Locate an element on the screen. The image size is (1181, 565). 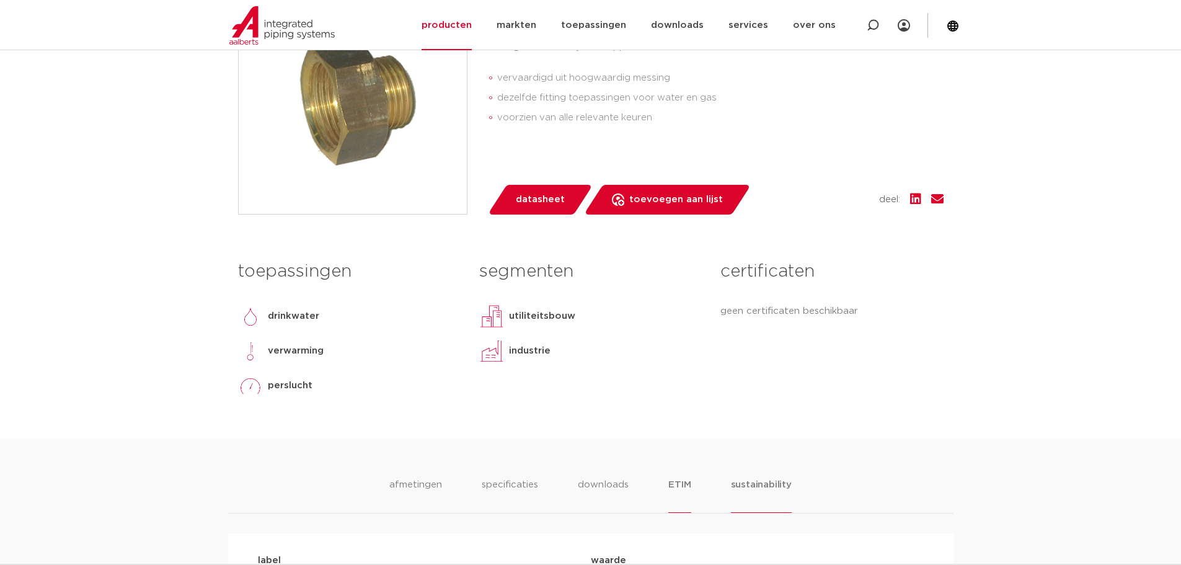
li: voorzien van alle relevante keuren is located at coordinates (721, 118).